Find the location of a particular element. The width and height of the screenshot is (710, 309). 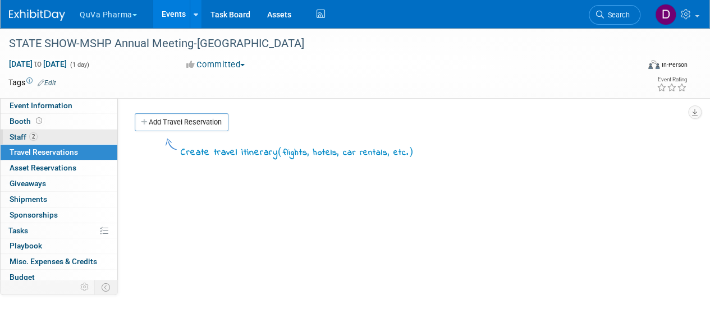

span: Booth is located at coordinates (27, 121).